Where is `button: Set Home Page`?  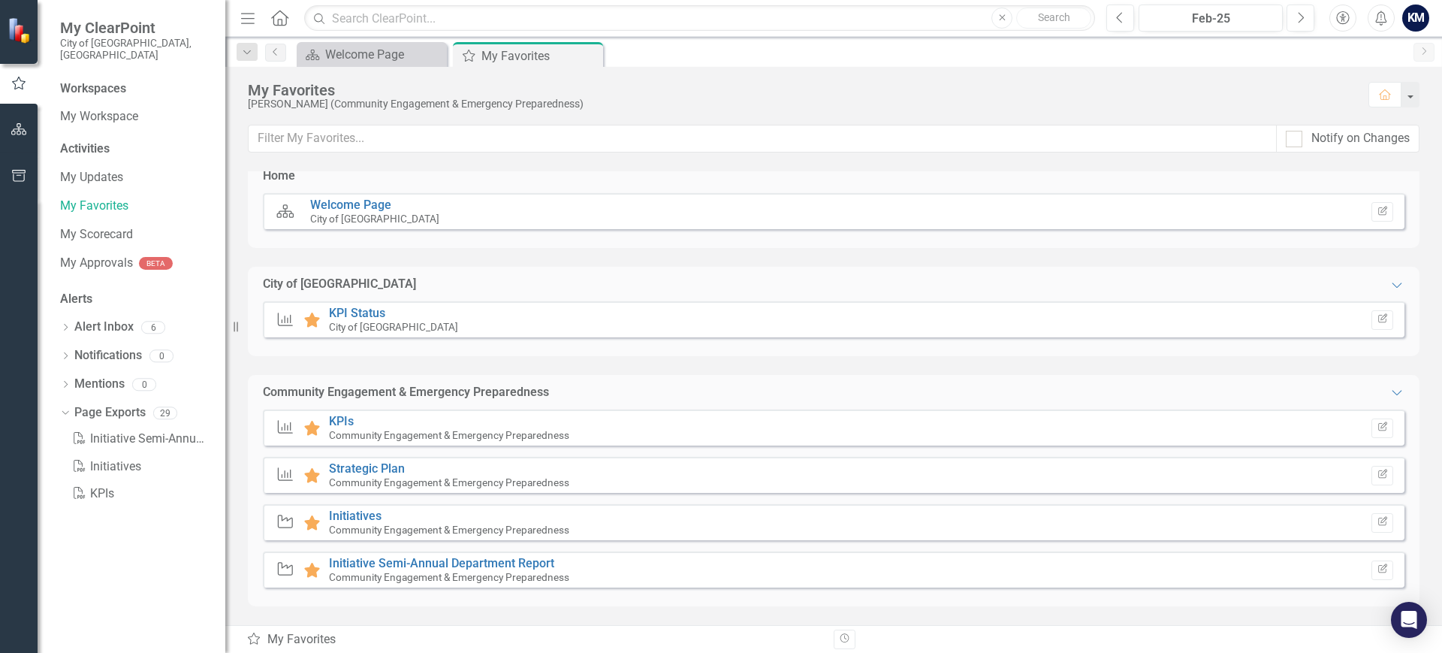
button: Set Home Page is located at coordinates (1382, 212).